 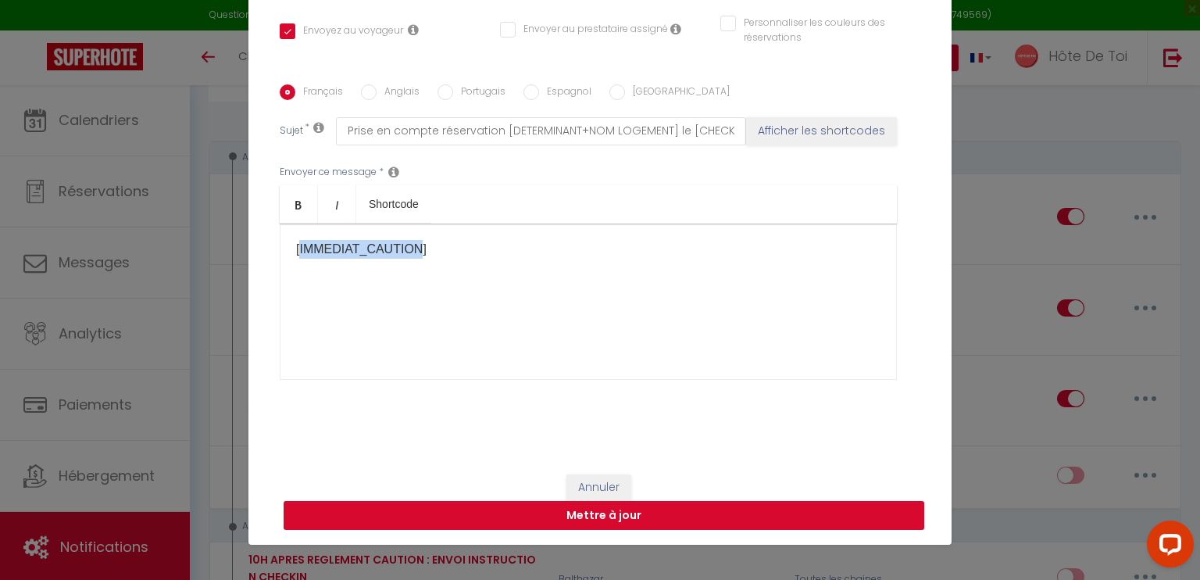 What do you see at coordinates (298, 204) in the screenshot?
I see `a: Bold` at bounding box center [298, 204].